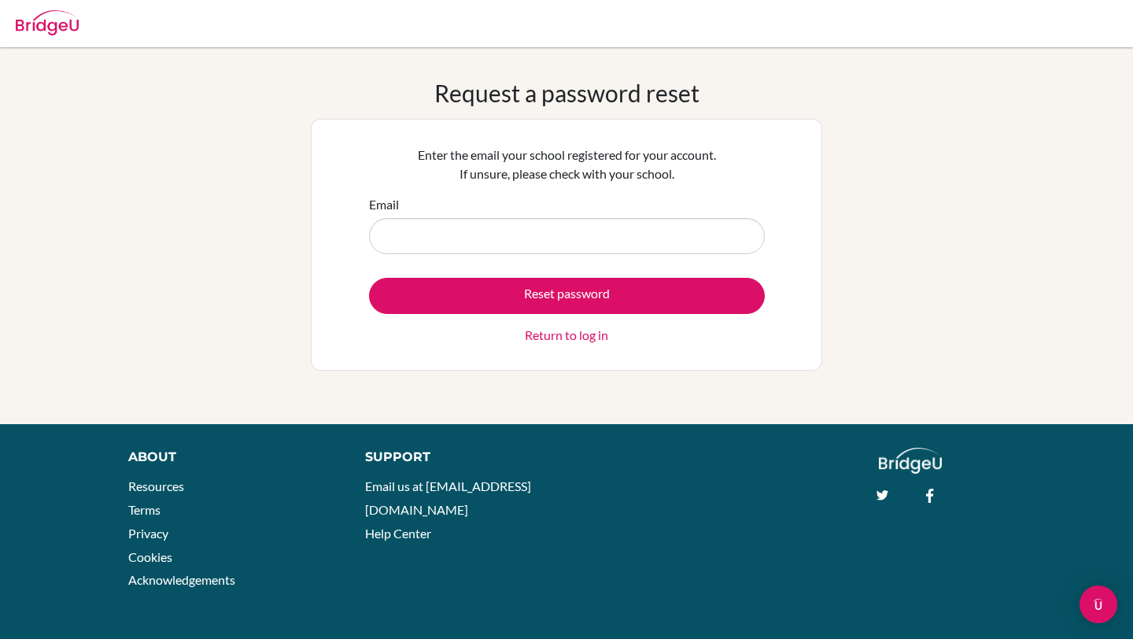 This screenshot has width=1133, height=639. Describe the element at coordinates (398, 533) in the screenshot. I see `a: Help Center` at that location.